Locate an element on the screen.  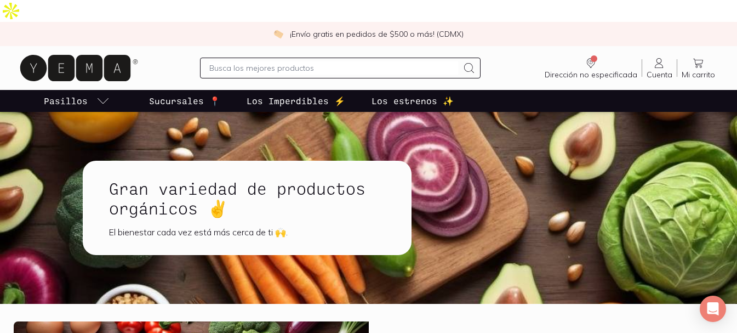
a: Los Imperdibles ⚡️ is located at coordinates (296, 101).